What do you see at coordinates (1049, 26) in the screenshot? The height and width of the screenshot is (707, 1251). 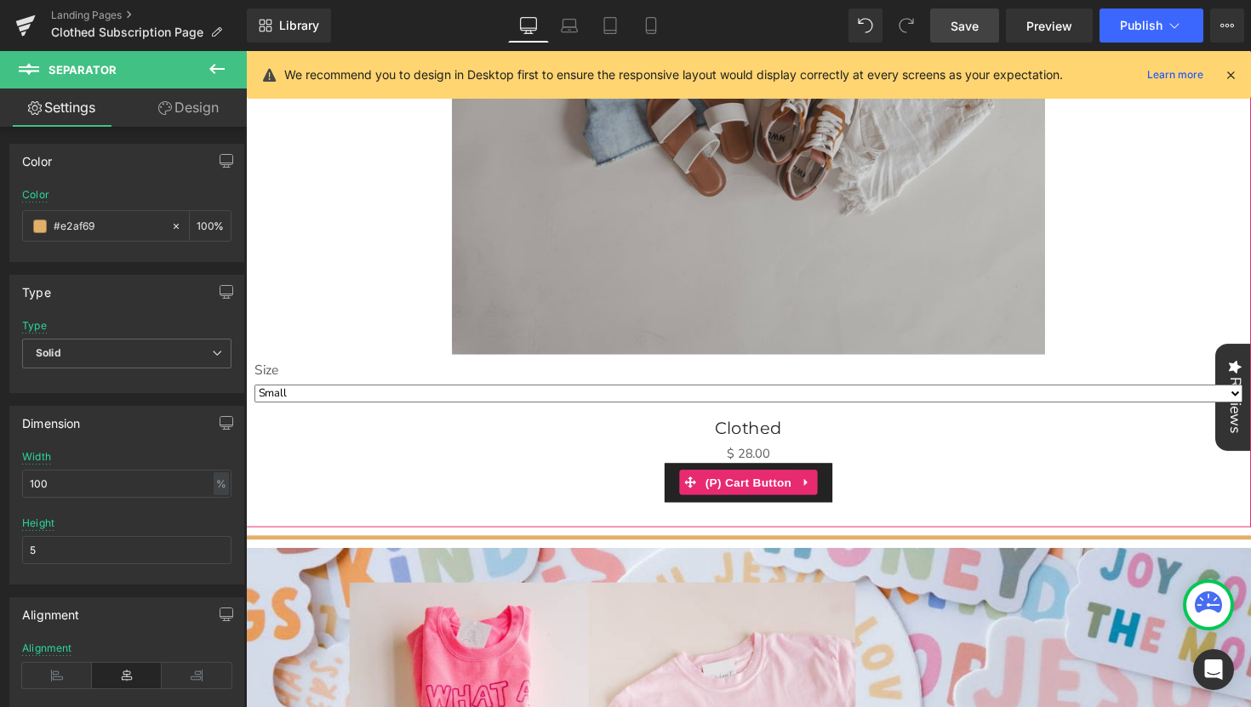 I see `span: Preview` at bounding box center [1049, 26].